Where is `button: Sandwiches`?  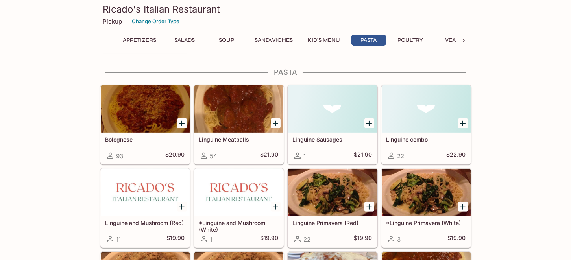
button: Sandwiches is located at coordinates (274, 40).